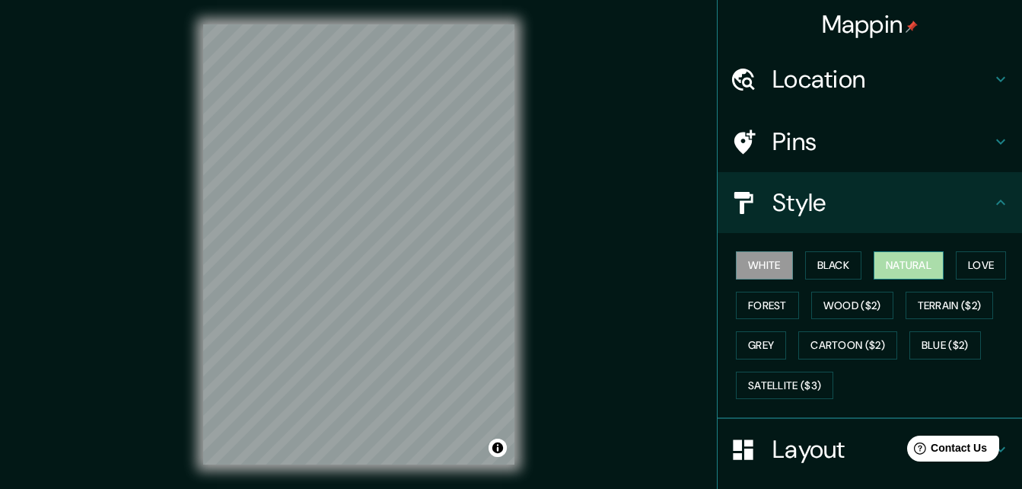  Describe the element at coordinates (764, 265) in the screenshot. I see `button: White` at that location.